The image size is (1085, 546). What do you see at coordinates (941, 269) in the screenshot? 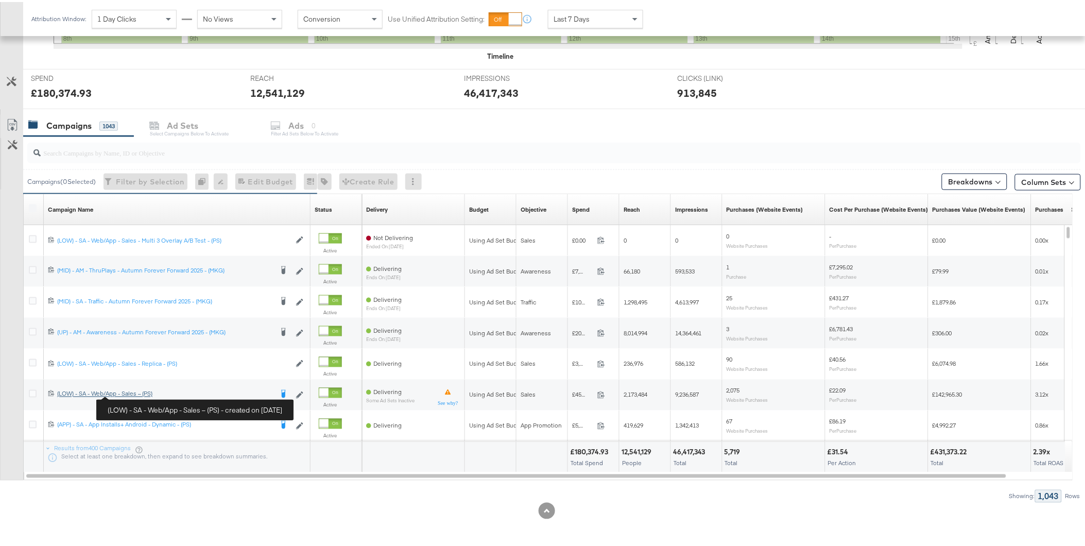
I see `span: £79.99` at bounding box center [941, 269].